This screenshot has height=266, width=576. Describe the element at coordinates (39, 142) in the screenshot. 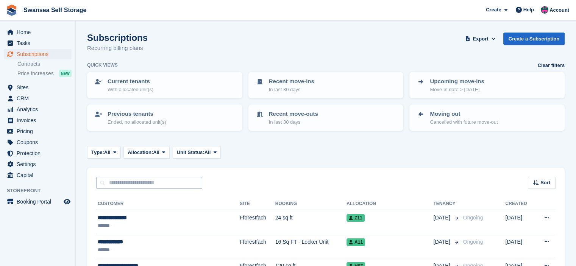

I see `span: Coupons` at that location.